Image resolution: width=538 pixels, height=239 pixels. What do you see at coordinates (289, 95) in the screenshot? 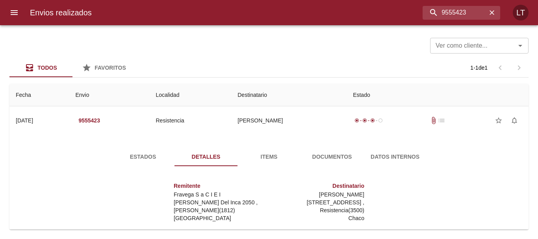
I see `th: Destinatario` at bounding box center [289, 95].